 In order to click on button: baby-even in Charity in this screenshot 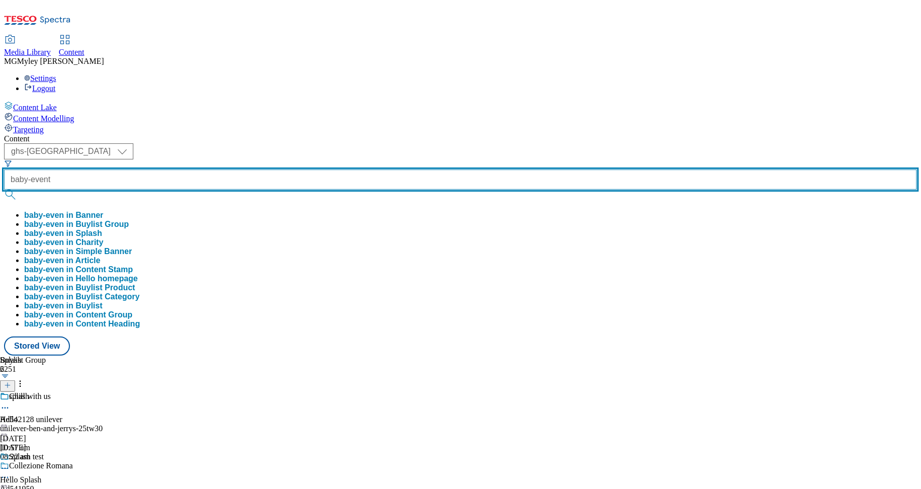, I will do `click(63, 242)`.